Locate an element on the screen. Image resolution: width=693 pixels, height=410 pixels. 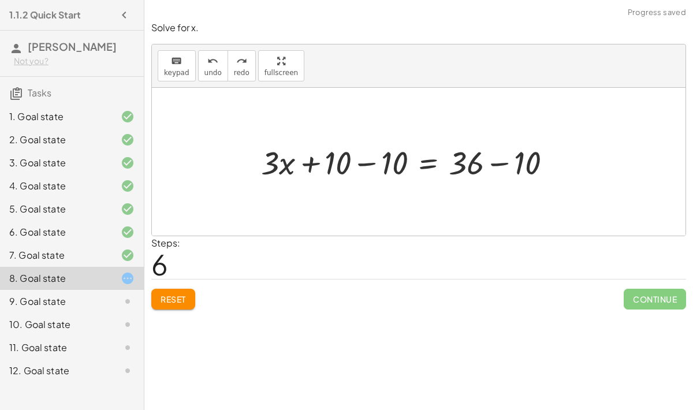
button: redoredo is located at coordinates (241, 66).